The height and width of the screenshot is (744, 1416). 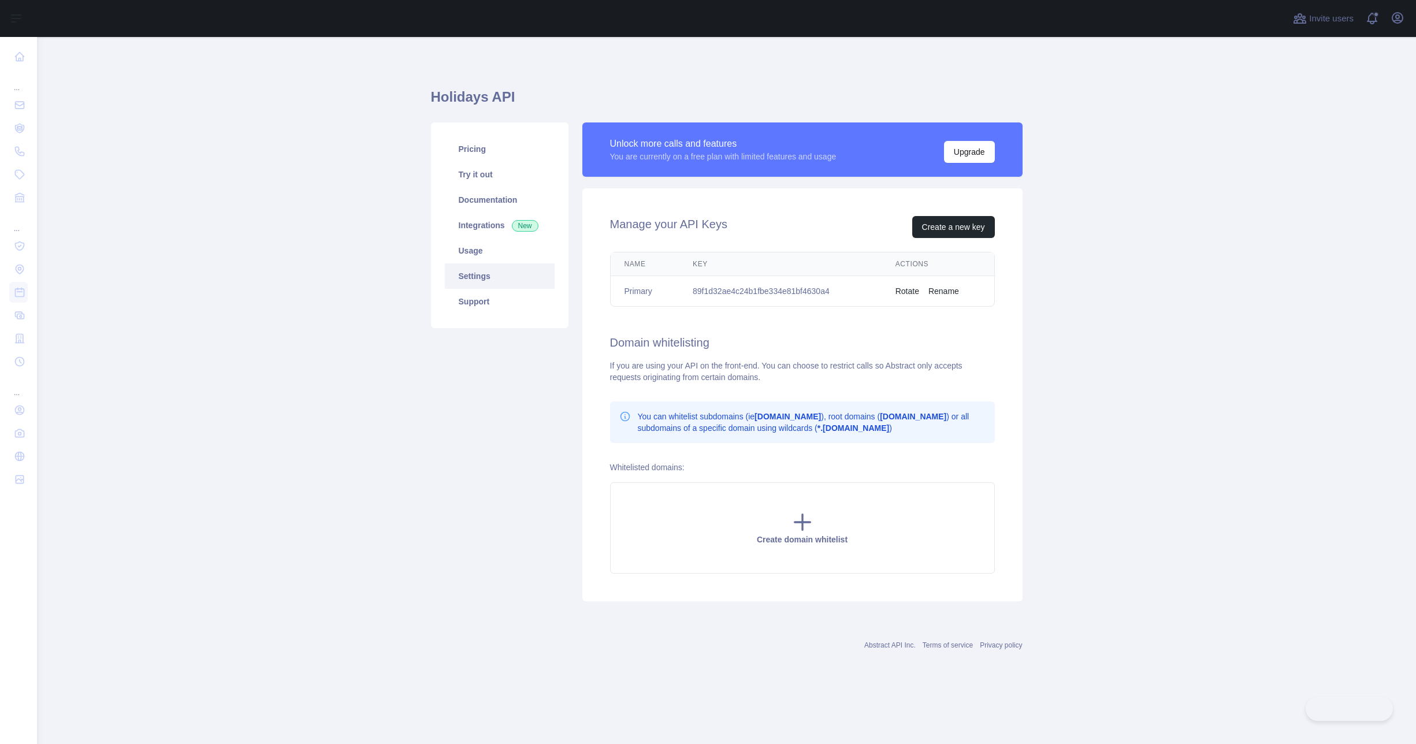 What do you see at coordinates (802, 539) in the screenshot?
I see `span: Create domain whitelist` at bounding box center [802, 539].